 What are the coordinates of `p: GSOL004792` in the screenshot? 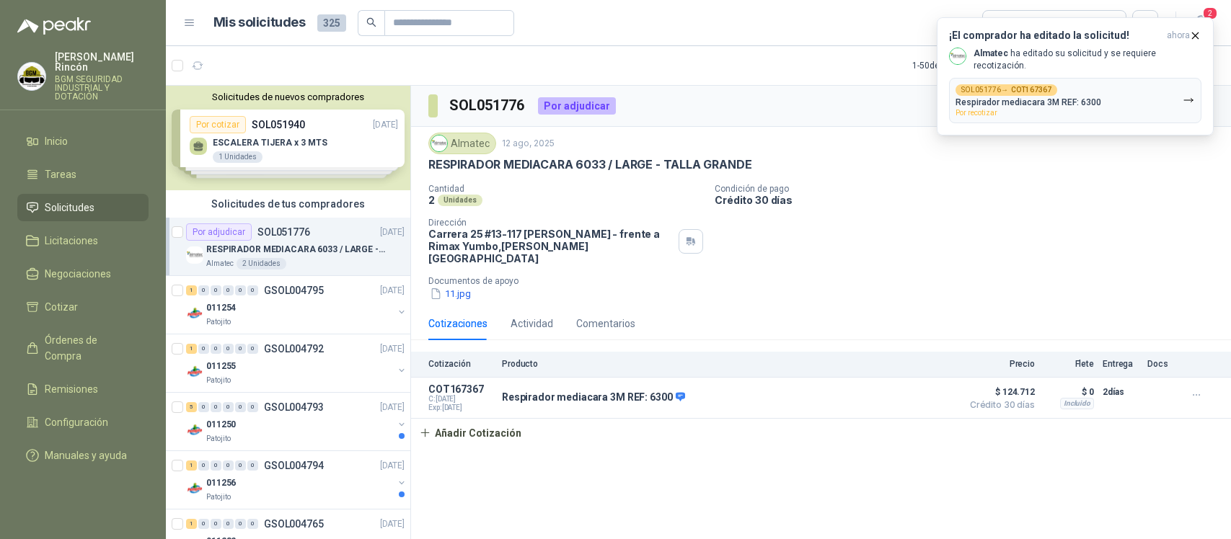 It's located at (293, 349).